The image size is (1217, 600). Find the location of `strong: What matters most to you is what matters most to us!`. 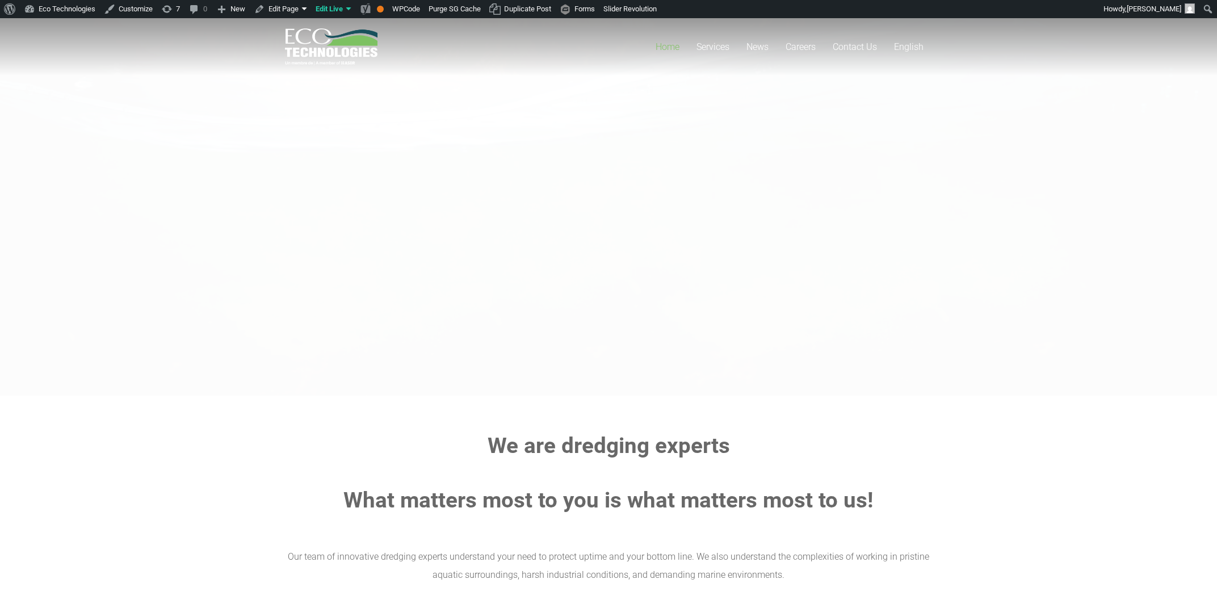

strong: What matters most to you is what matters most to us! is located at coordinates (609, 500).